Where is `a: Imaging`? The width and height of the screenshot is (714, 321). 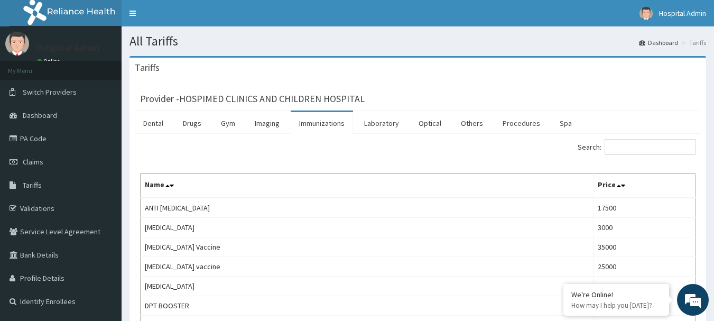
a: Imaging is located at coordinates (267, 123).